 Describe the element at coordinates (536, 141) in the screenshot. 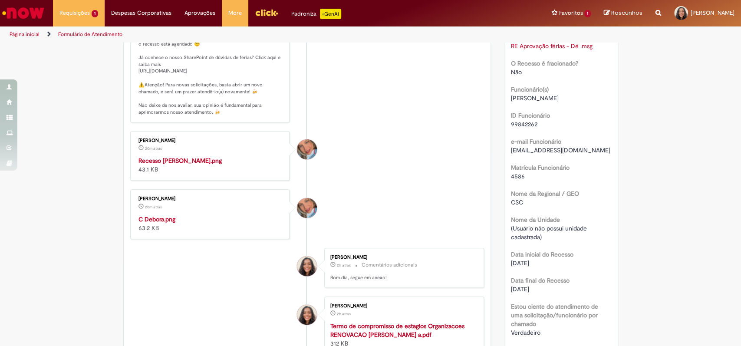

I see `b: e-mail Funcionário` at that location.